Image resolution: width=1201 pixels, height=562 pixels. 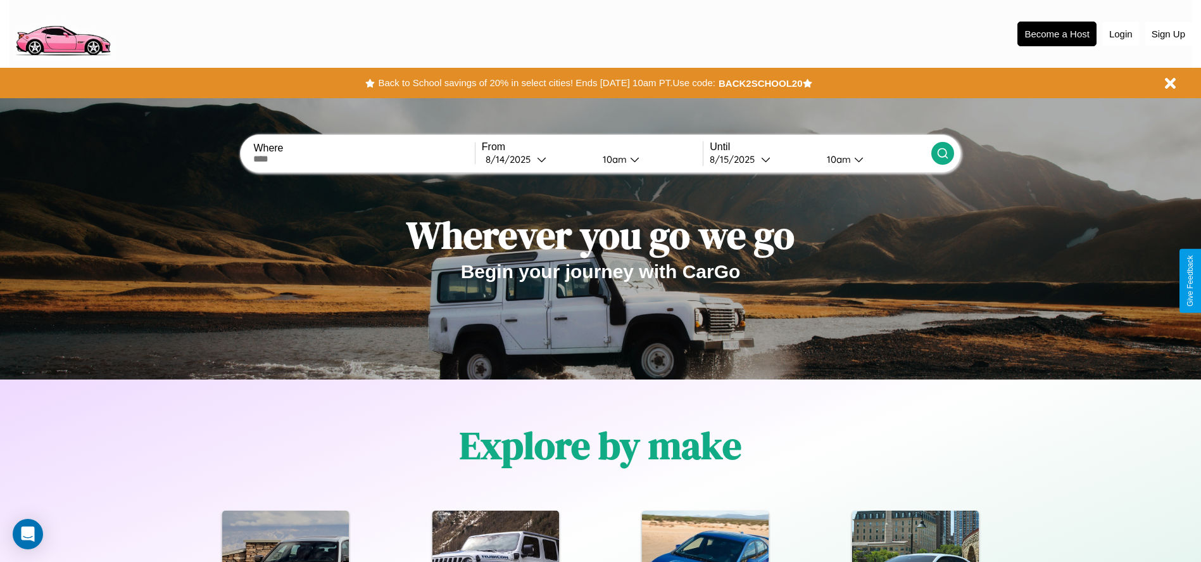 I want to click on div: 8 / 15 / 2025, so click(x=735, y=159).